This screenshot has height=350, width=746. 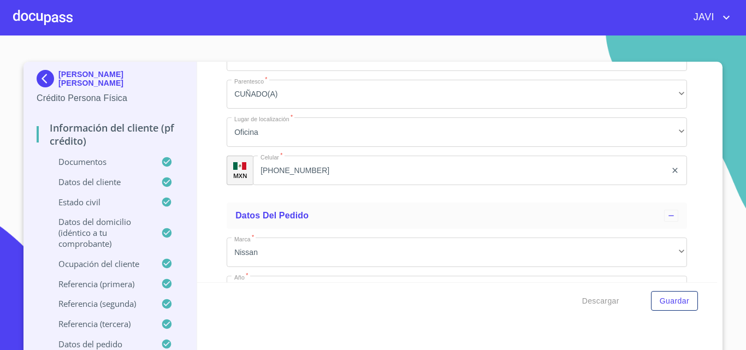 I want to click on p: Ocupación del Cliente, so click(x=99, y=264).